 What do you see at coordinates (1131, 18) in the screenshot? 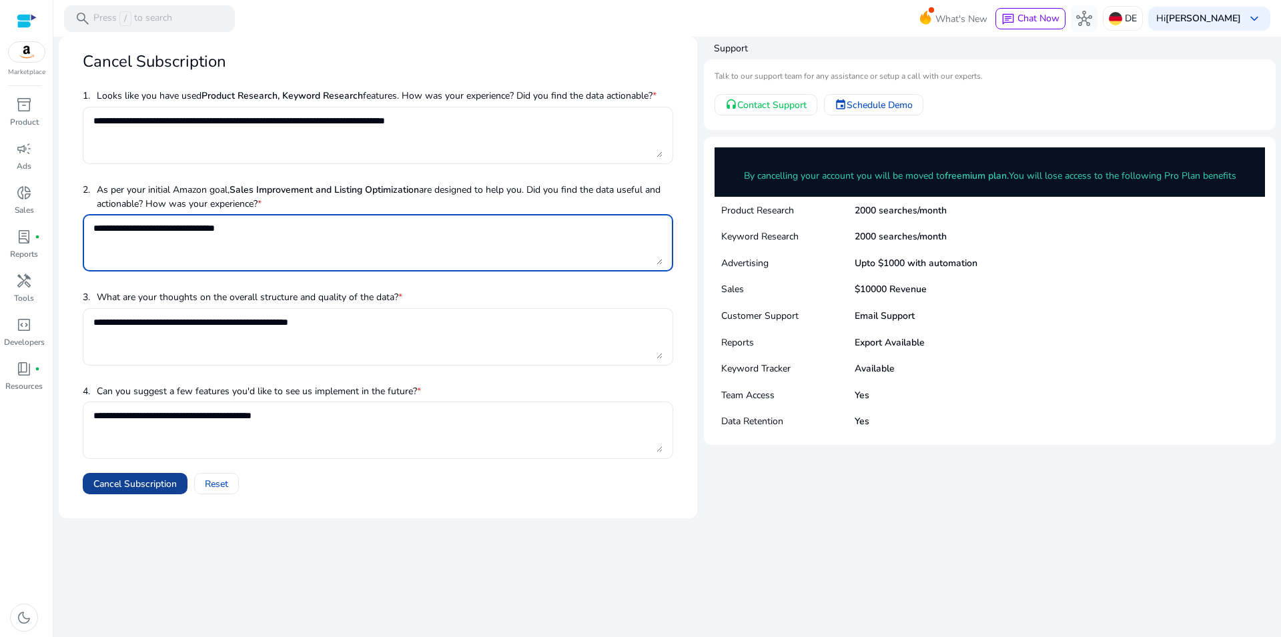
I see `p: DE` at bounding box center [1131, 18].